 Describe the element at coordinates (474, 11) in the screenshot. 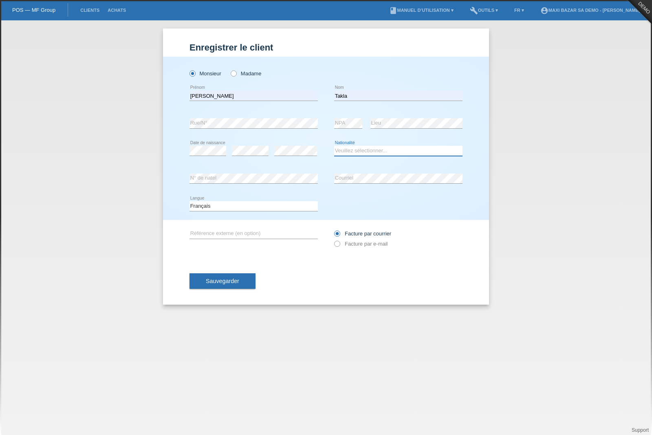

I see `i: build` at that location.